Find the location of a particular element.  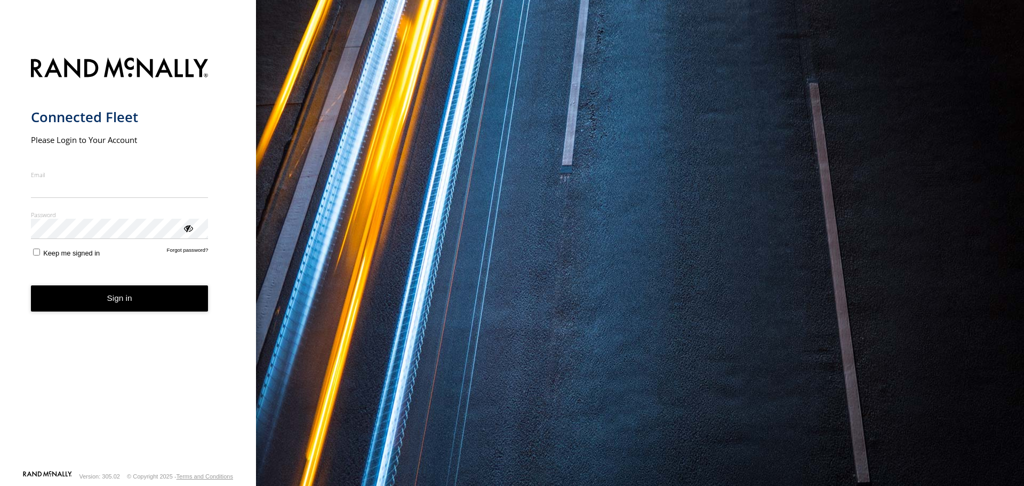

span: Keep me signed in is located at coordinates (71, 253).